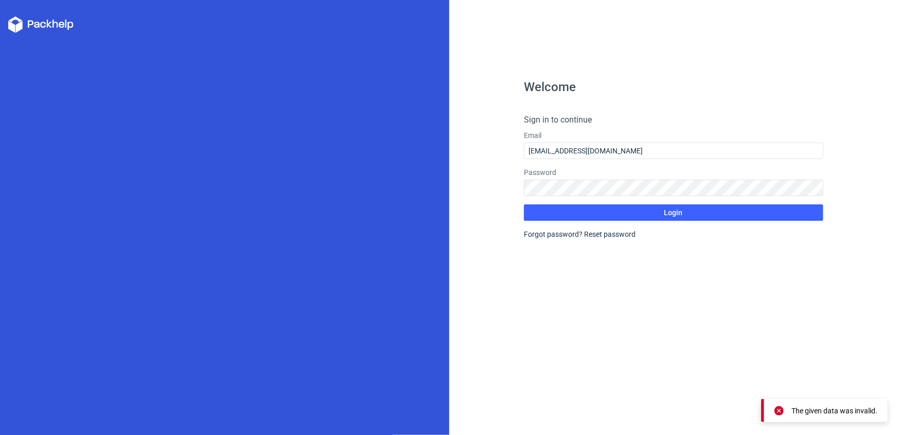 This screenshot has height=435, width=898. I want to click on a: Reset password, so click(610, 234).